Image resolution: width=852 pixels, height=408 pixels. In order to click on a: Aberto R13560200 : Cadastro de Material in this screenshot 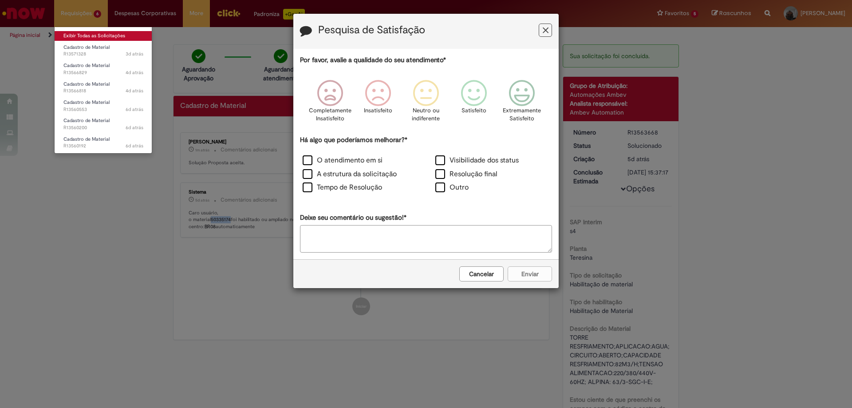, I will do `click(103, 124)`.